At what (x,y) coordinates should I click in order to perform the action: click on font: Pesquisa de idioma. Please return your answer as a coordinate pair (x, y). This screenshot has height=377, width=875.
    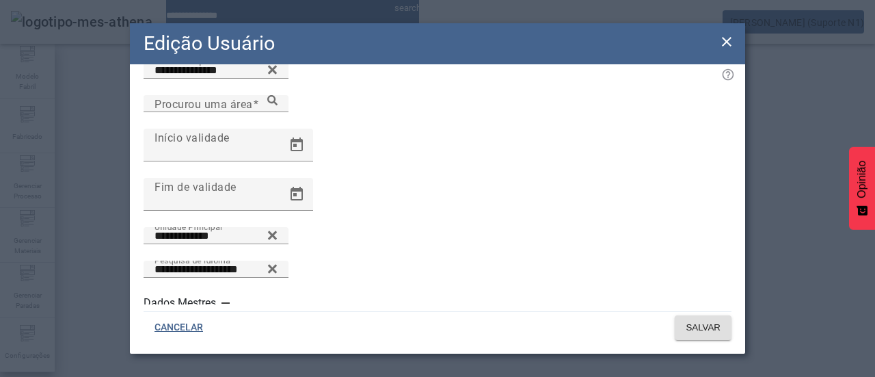
    Looking at the image, I should click on (192, 260).